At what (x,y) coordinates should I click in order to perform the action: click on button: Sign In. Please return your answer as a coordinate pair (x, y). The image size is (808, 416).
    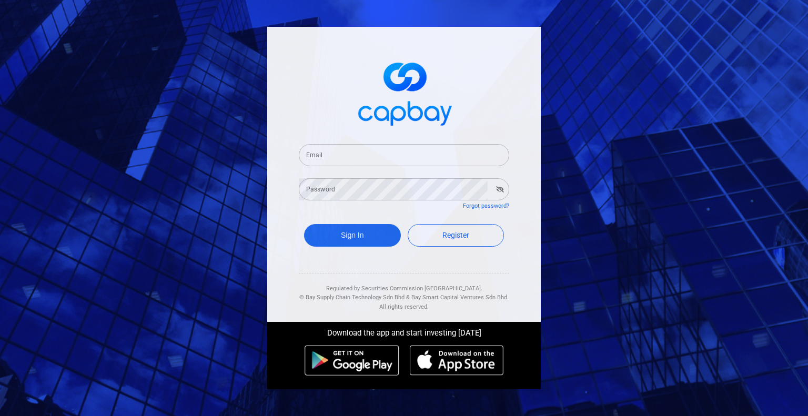
    Looking at the image, I should click on (352, 235).